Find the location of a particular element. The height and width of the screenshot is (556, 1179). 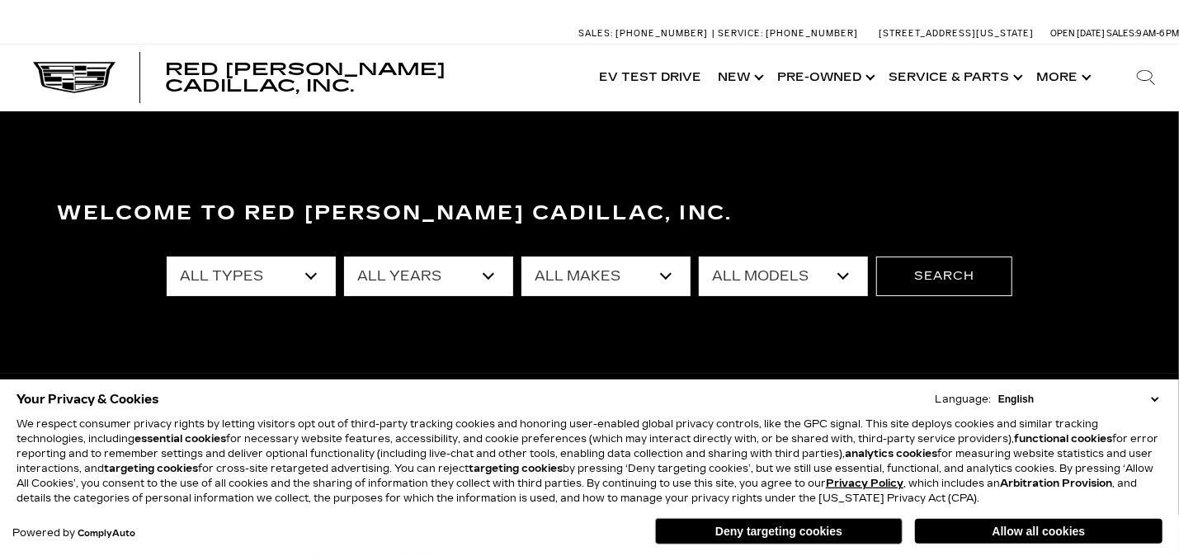

strong: analytics cookies is located at coordinates (891, 454).